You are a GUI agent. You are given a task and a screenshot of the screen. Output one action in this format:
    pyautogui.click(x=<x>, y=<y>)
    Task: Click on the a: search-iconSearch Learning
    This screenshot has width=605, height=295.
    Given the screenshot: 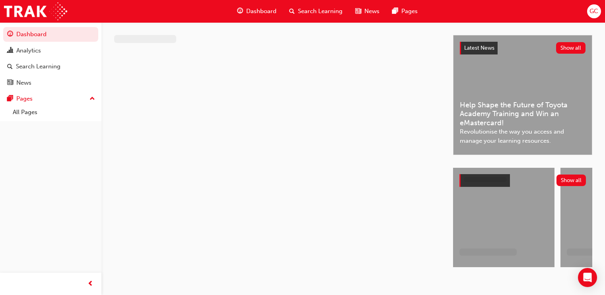 What is the action you would take?
    pyautogui.click(x=316, y=11)
    